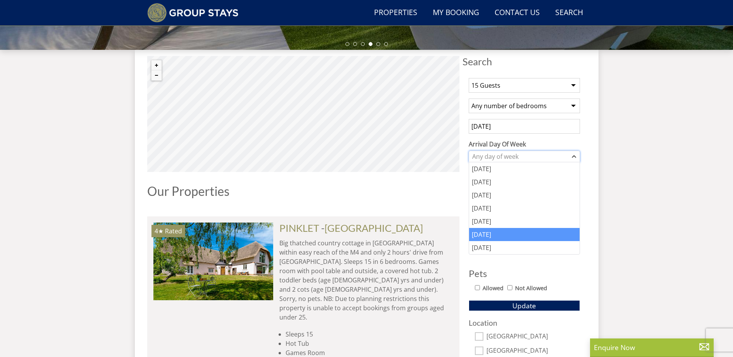 The width and height of the screenshot is (733, 357). Describe the element at coordinates (157, 75) in the screenshot. I see `button: Zoom out` at that location.